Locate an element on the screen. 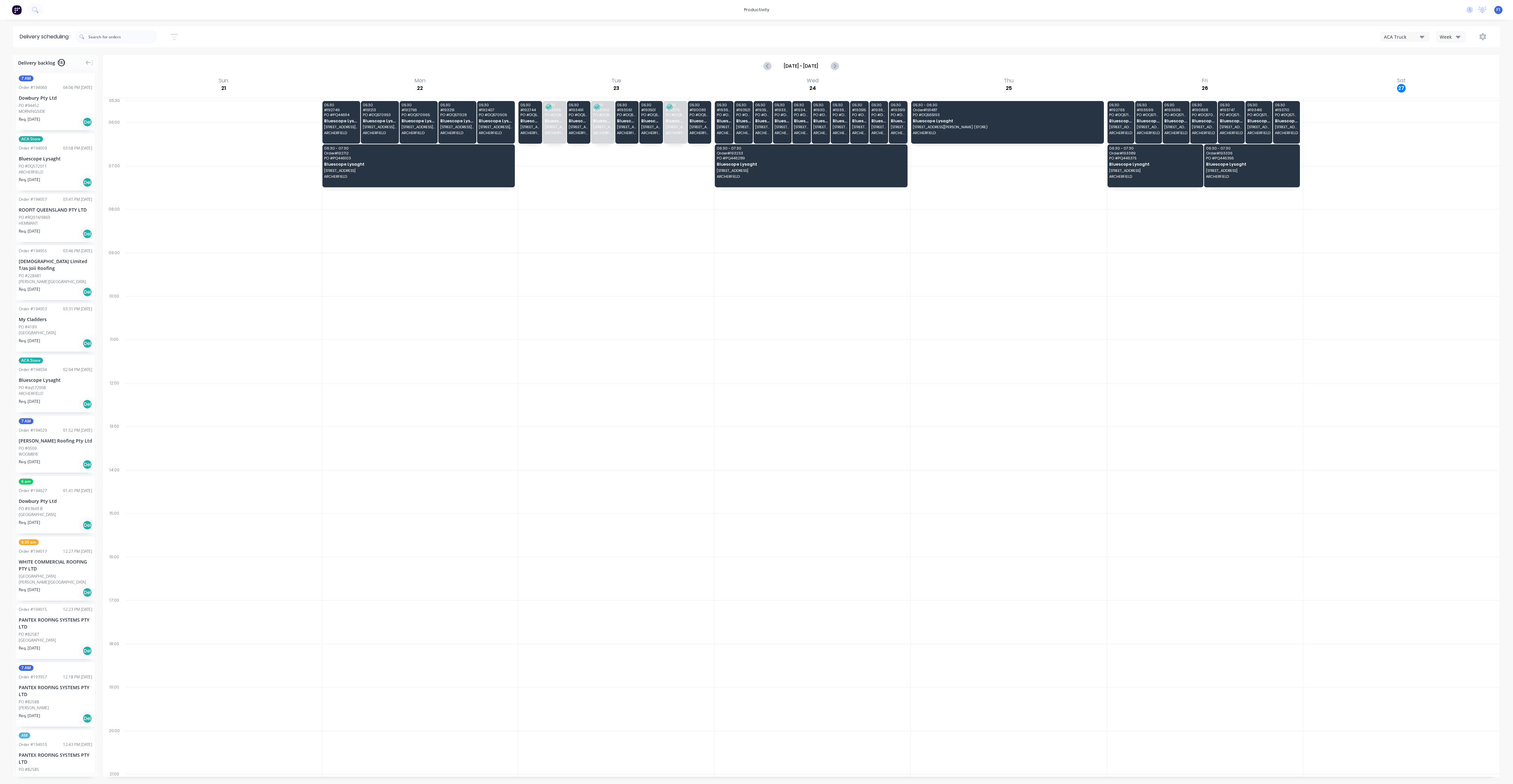  span: F1 is located at coordinates (1498, 10).